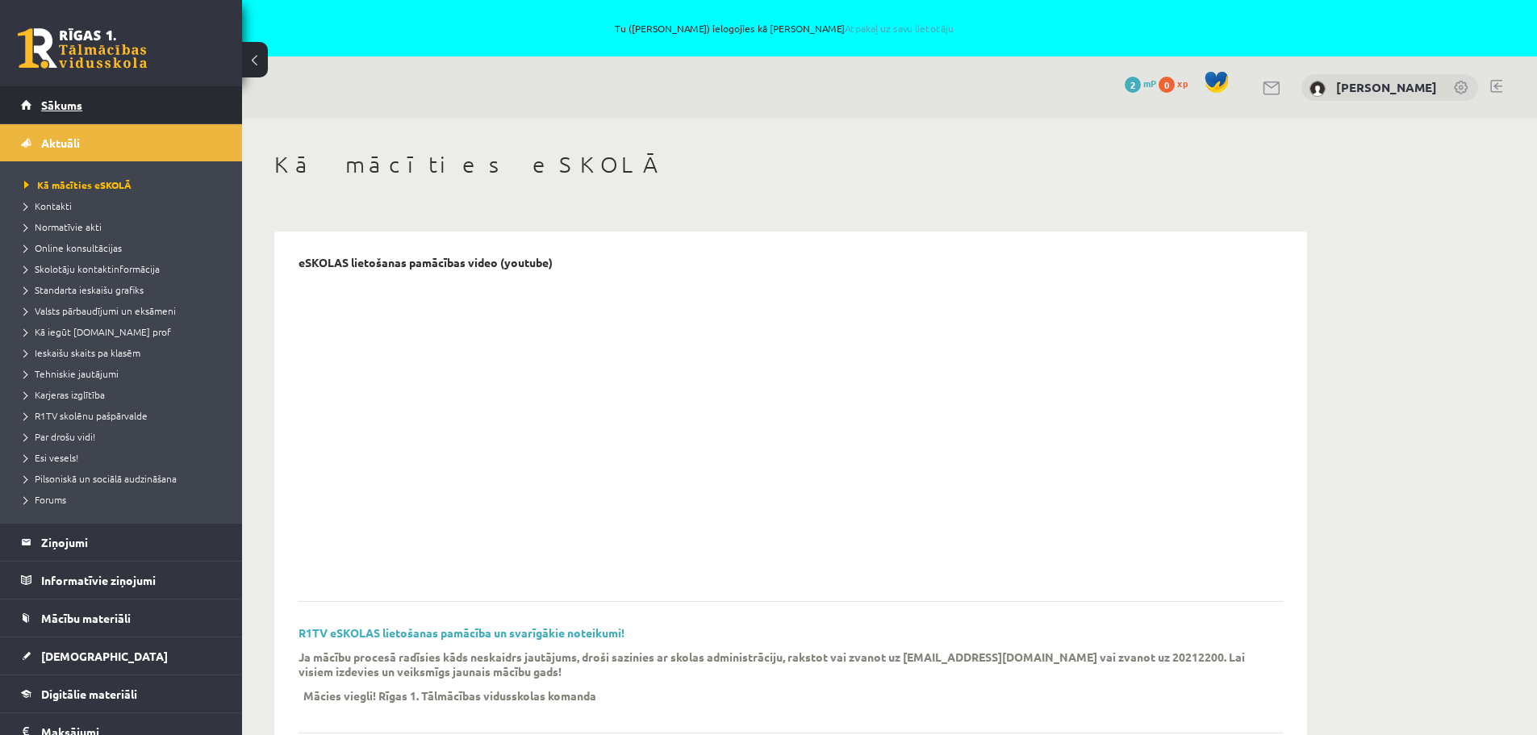 This screenshot has height=735, width=1537. Describe the element at coordinates (125, 227) in the screenshot. I see `a: Normatīvie akti` at that location.